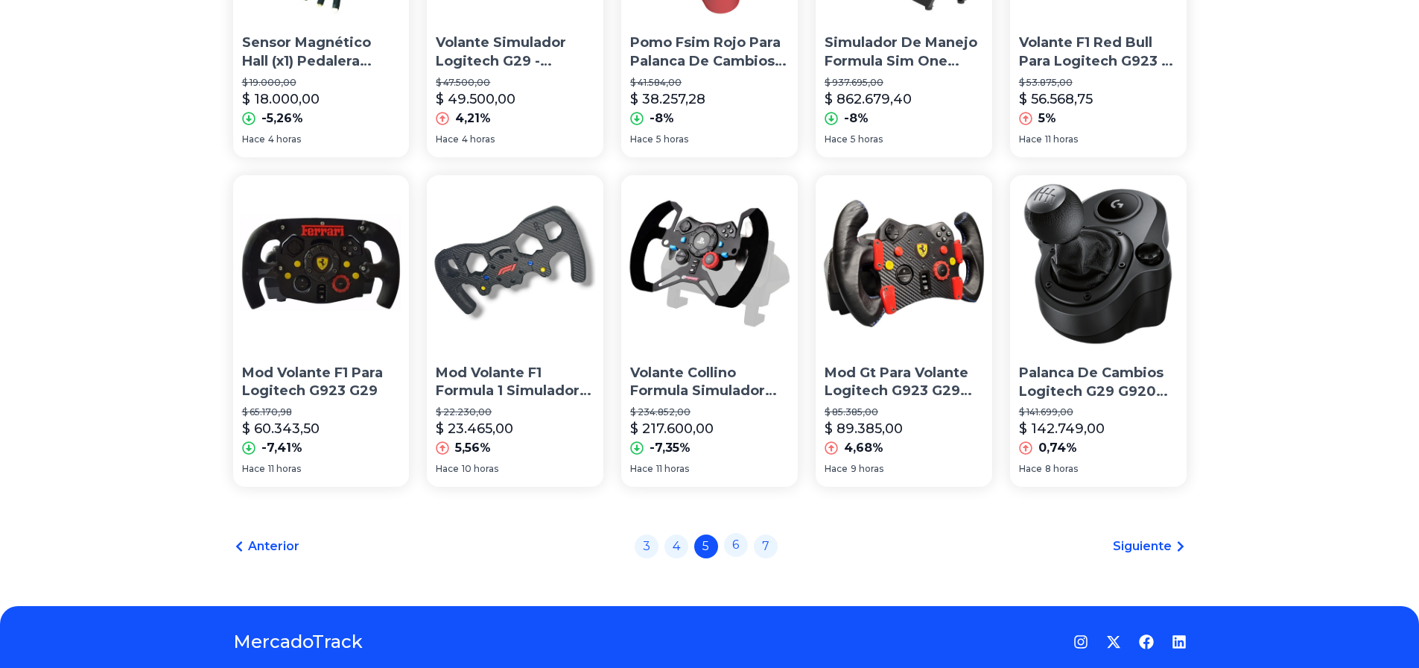 Image resolution: width=1419 pixels, height=668 pixels. What do you see at coordinates (1062, 469) in the screenshot?
I see `span: 8 horas` at bounding box center [1062, 469].